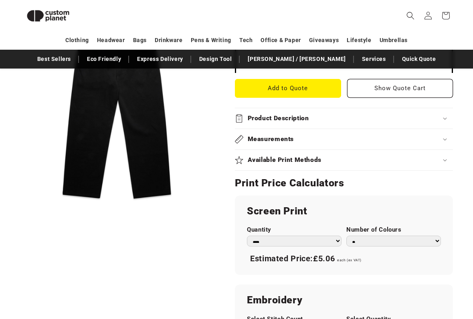 This screenshot has height=319, width=473. What do you see at coordinates (285, 160) in the screenshot?
I see `h2: Available Print Methods` at bounding box center [285, 160].